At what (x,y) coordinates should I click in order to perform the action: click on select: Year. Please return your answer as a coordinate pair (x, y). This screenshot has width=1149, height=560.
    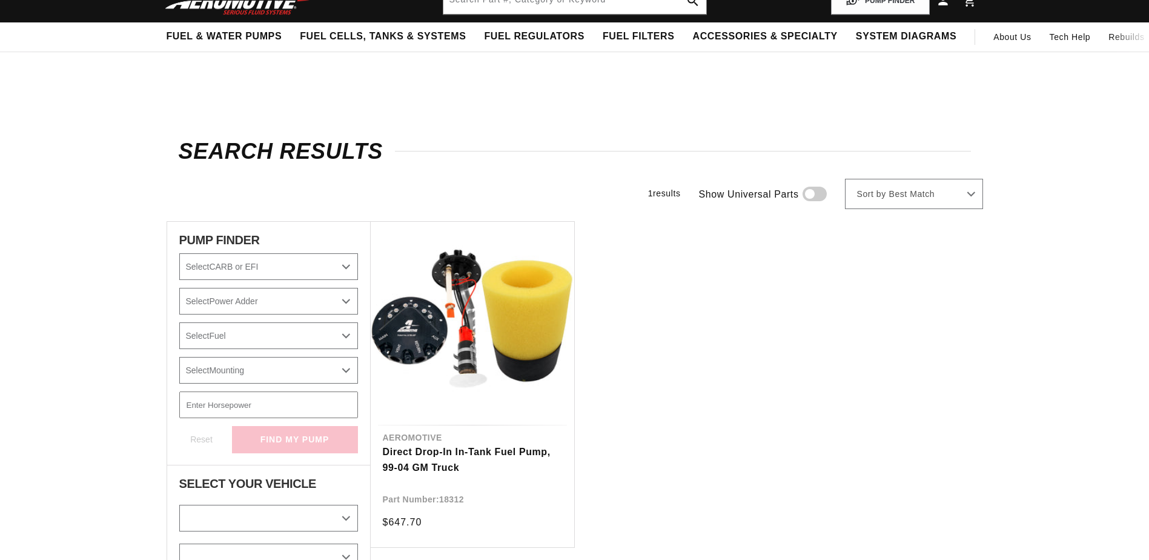
    Looking at the image, I should click on (268, 518).